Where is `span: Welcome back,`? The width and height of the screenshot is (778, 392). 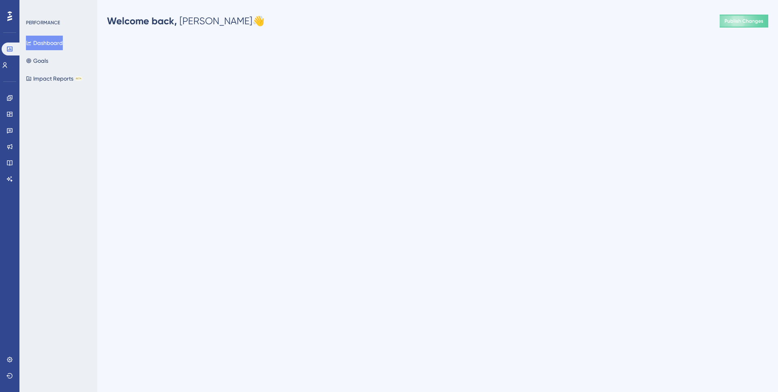
span: Welcome back, is located at coordinates (142, 21).